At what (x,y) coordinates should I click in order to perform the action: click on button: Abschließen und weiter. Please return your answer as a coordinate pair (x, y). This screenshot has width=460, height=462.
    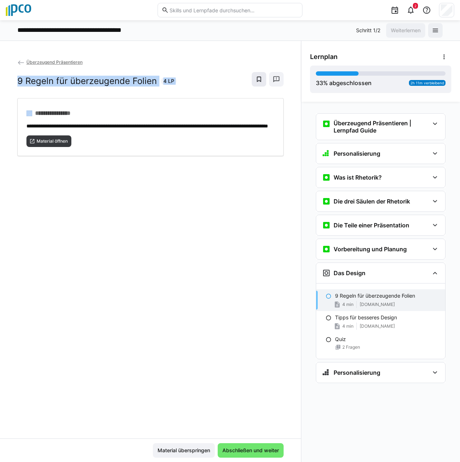
    Looking at the image, I should click on (251, 451).